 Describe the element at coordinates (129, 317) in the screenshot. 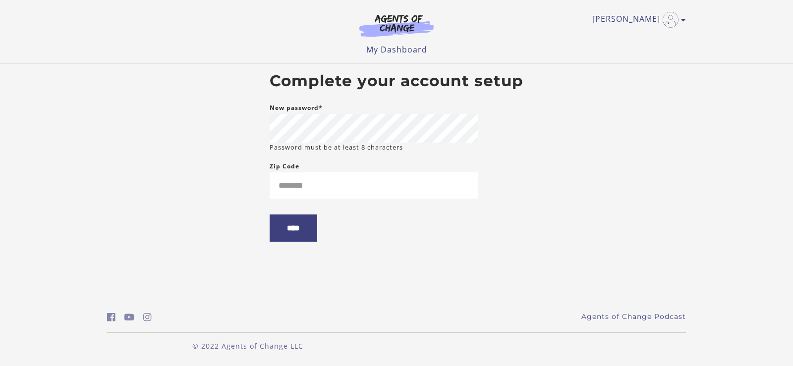

I see `i: https://www.youtube.com/c/AgentsofChangeTestPrepbyMeaganMitchell (Open in a new window)` at that location.